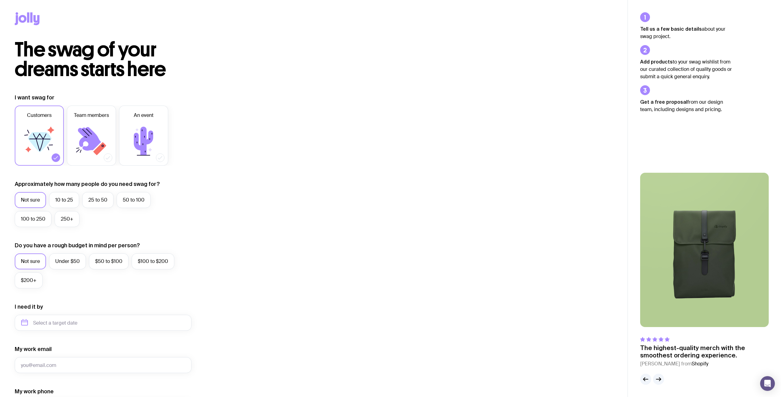  Describe the element at coordinates (700, 364) in the screenshot. I see `span: Shopify` at that location.